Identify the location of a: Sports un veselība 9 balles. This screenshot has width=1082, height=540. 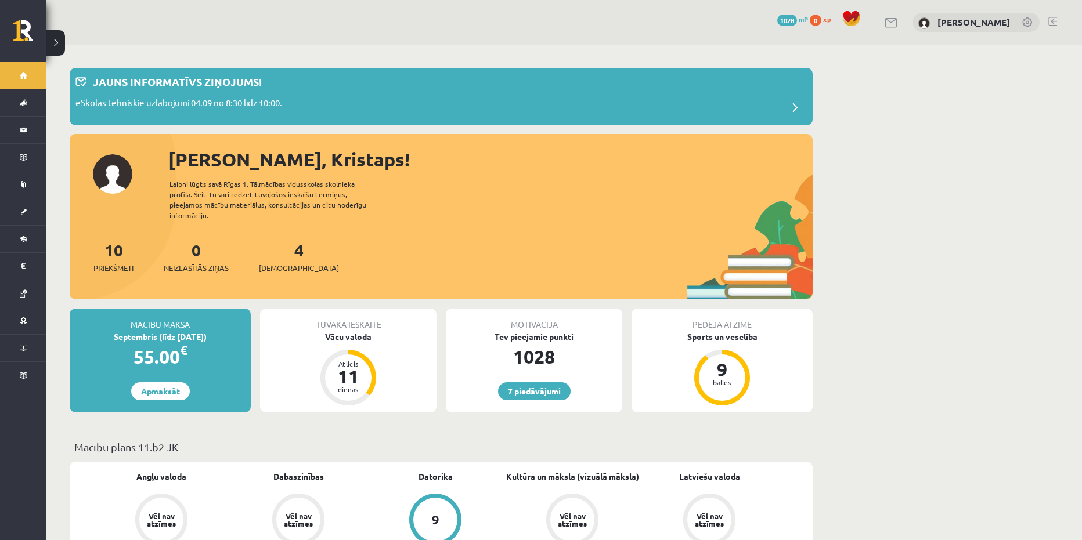
(722, 369).